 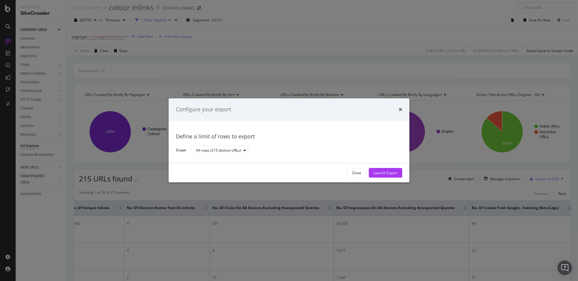 I want to click on button: Launch Export, so click(x=385, y=173).